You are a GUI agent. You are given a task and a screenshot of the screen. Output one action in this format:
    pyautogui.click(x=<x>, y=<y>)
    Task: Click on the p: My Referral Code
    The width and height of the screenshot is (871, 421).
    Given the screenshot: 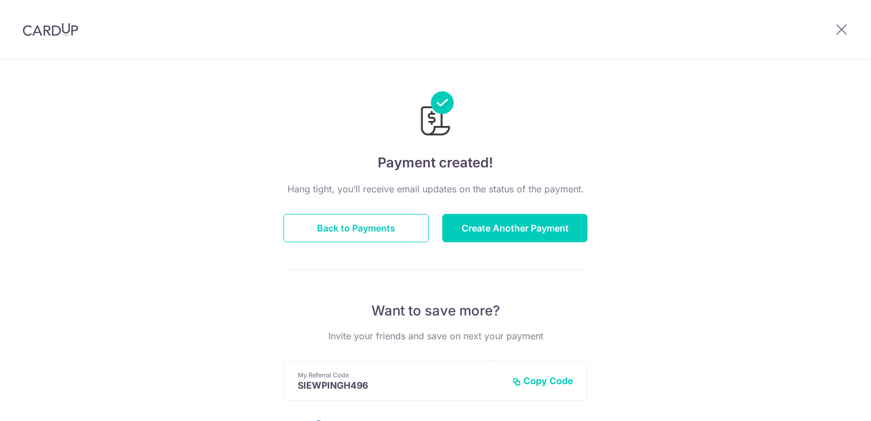 What is the action you would take?
    pyautogui.click(x=400, y=375)
    